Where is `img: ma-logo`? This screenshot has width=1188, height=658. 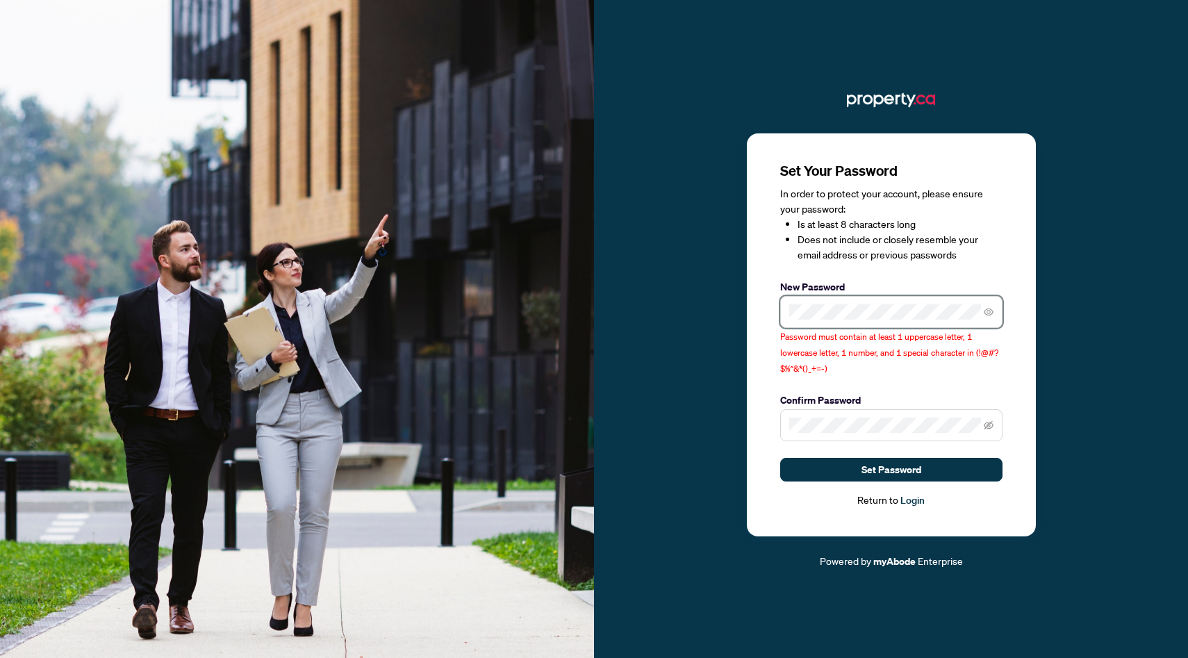 img: ma-logo is located at coordinates (890, 100).